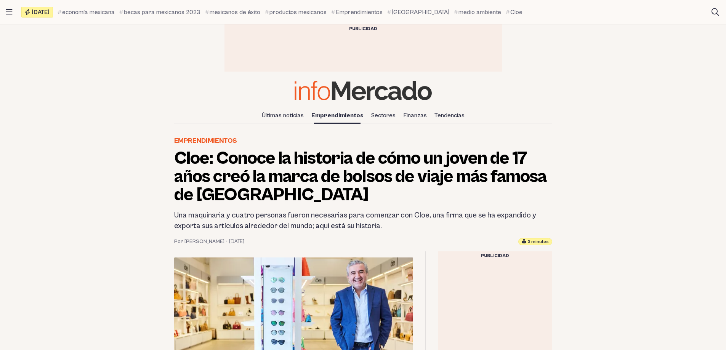  I want to click on span: mexicanos de éxito, so click(235, 12).